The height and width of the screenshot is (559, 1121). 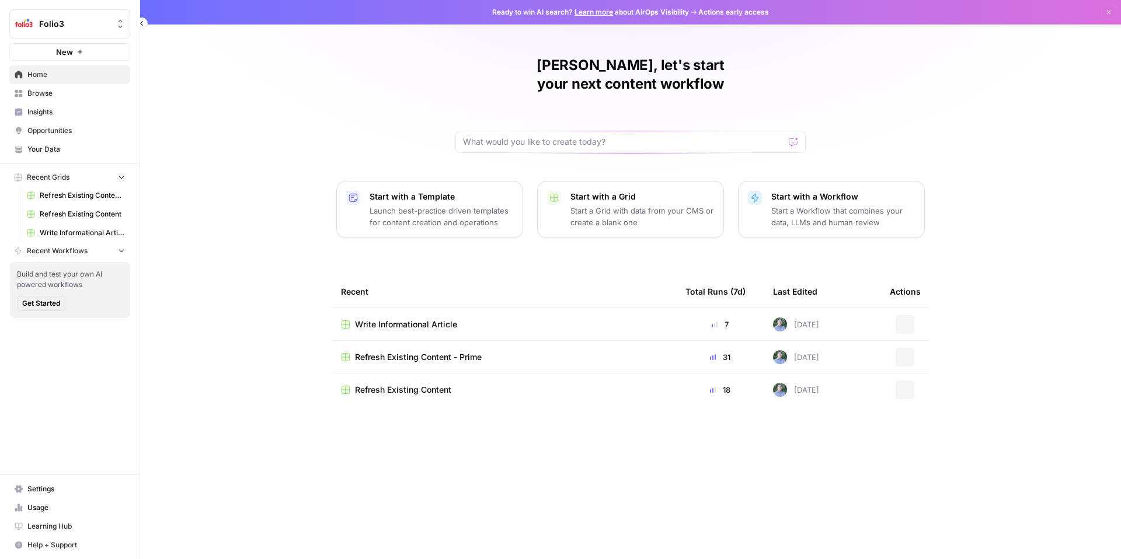 I want to click on a: Opportunities, so click(x=69, y=131).